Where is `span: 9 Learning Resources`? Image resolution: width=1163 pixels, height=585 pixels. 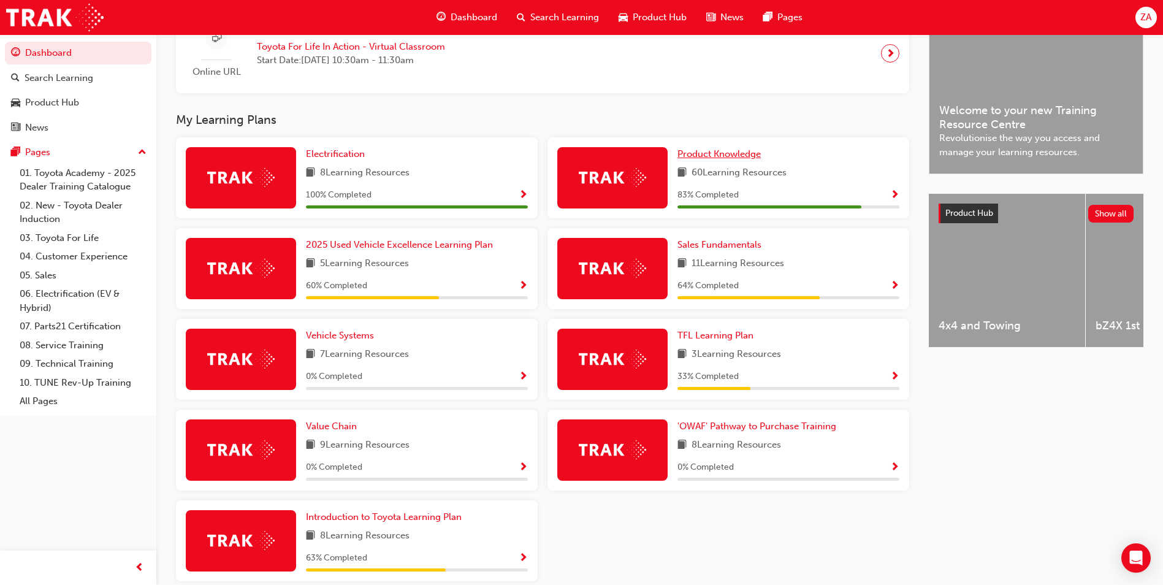 span: 9 Learning Resources is located at coordinates (365, 445).